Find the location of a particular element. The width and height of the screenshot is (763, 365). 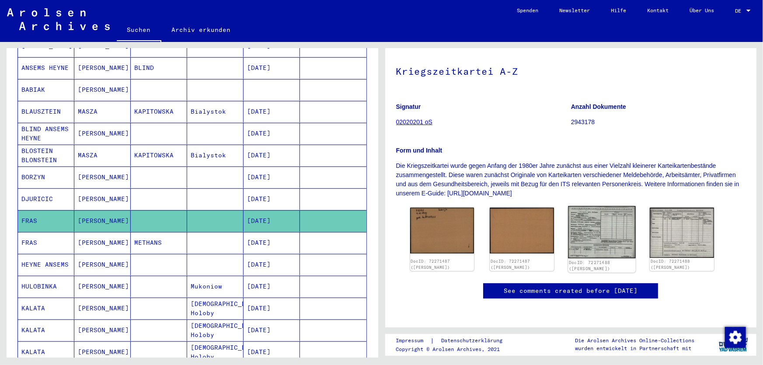

mat-cell: BABIAK is located at coordinates (46, 90).